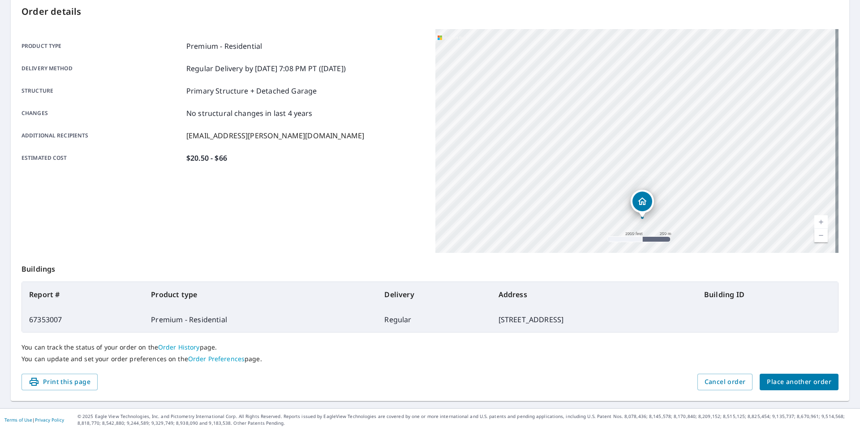 The image size is (860, 431). I want to click on td: Regular, so click(434, 320).